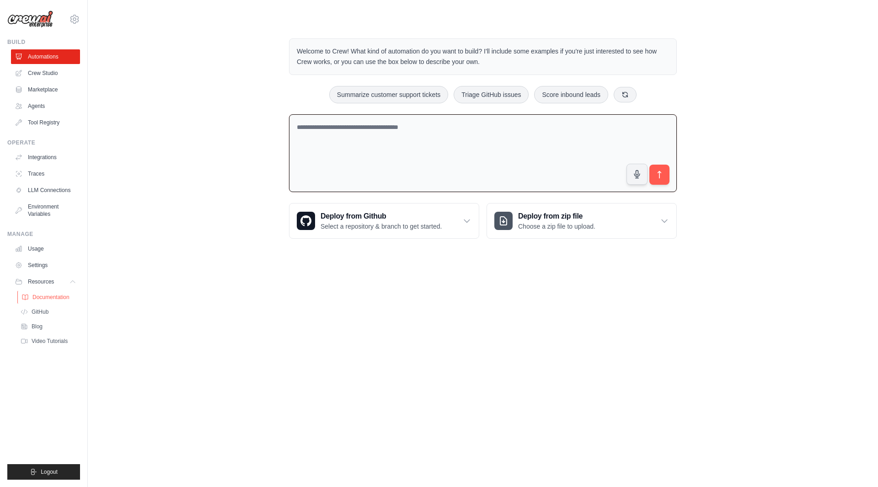  I want to click on a: Blog, so click(48, 327).